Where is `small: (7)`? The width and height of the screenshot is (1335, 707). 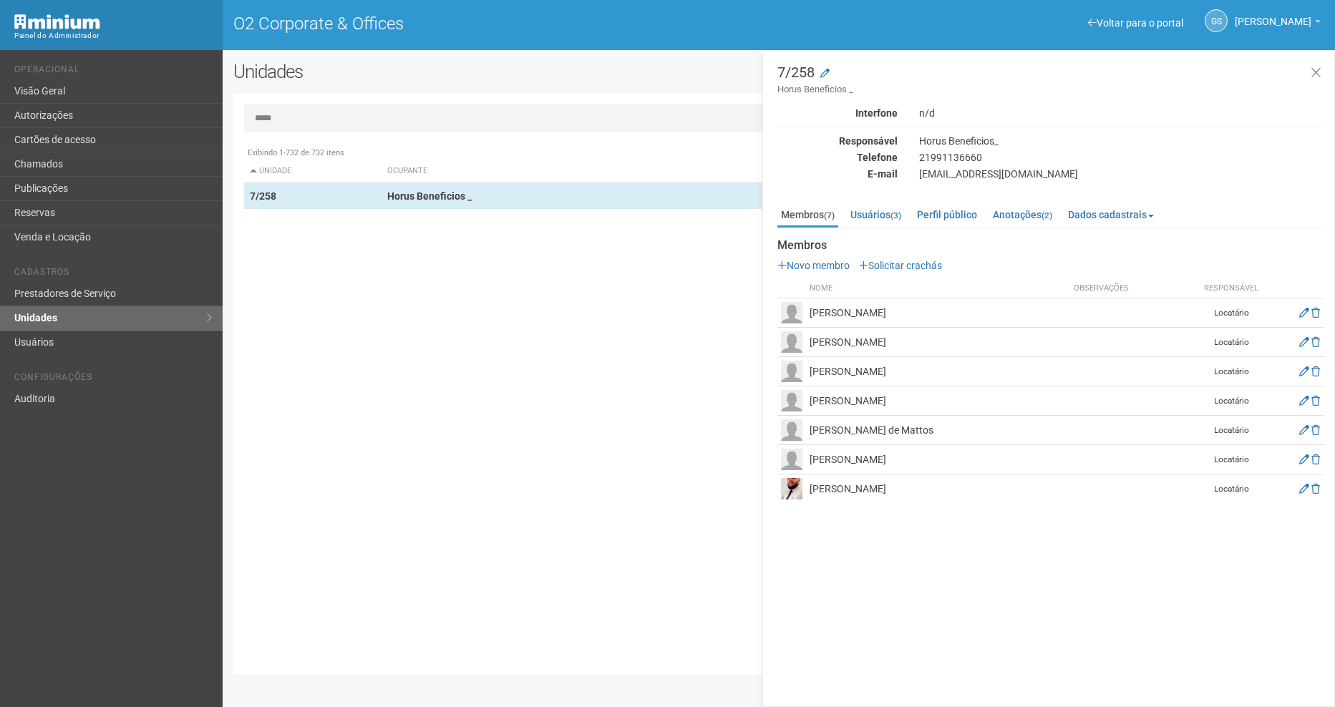
small: (7) is located at coordinates (829, 215).